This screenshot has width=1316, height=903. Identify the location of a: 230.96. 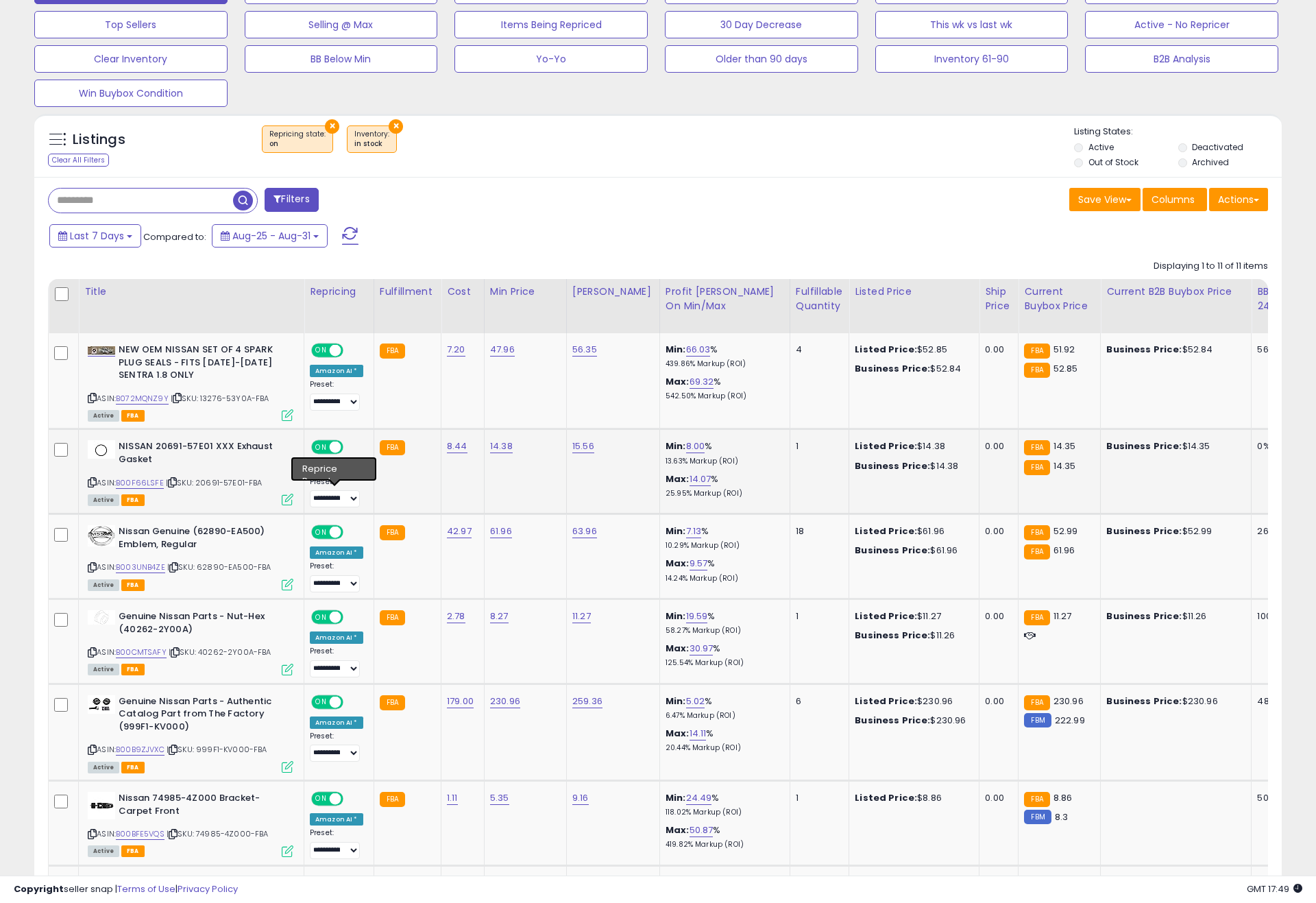
(505, 701).